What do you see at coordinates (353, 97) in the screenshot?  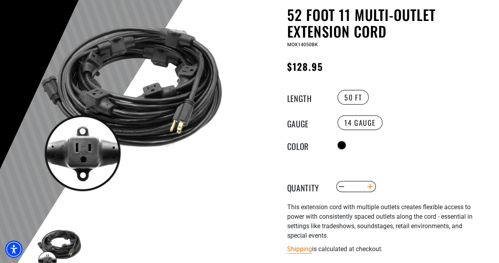 I see `label: 50 FT` at bounding box center [353, 97].